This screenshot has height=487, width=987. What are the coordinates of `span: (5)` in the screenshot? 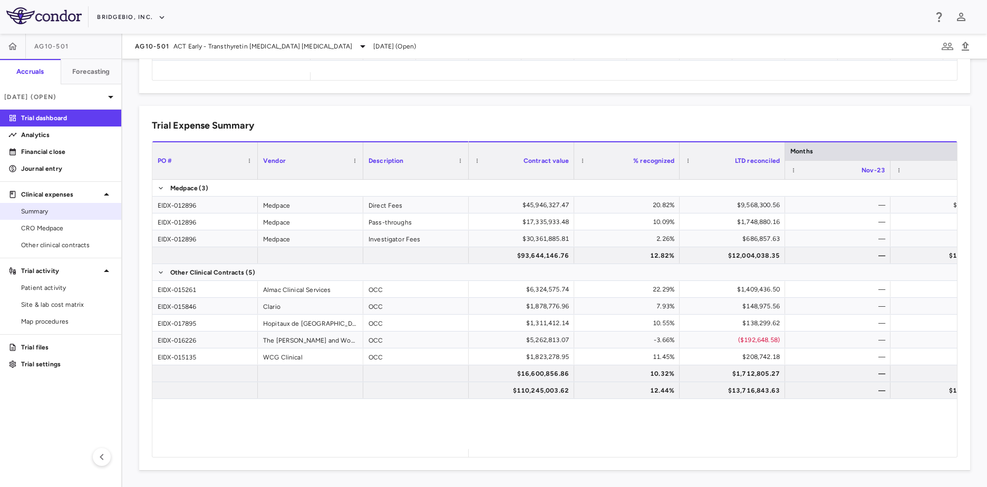 It's located at (250, 273).